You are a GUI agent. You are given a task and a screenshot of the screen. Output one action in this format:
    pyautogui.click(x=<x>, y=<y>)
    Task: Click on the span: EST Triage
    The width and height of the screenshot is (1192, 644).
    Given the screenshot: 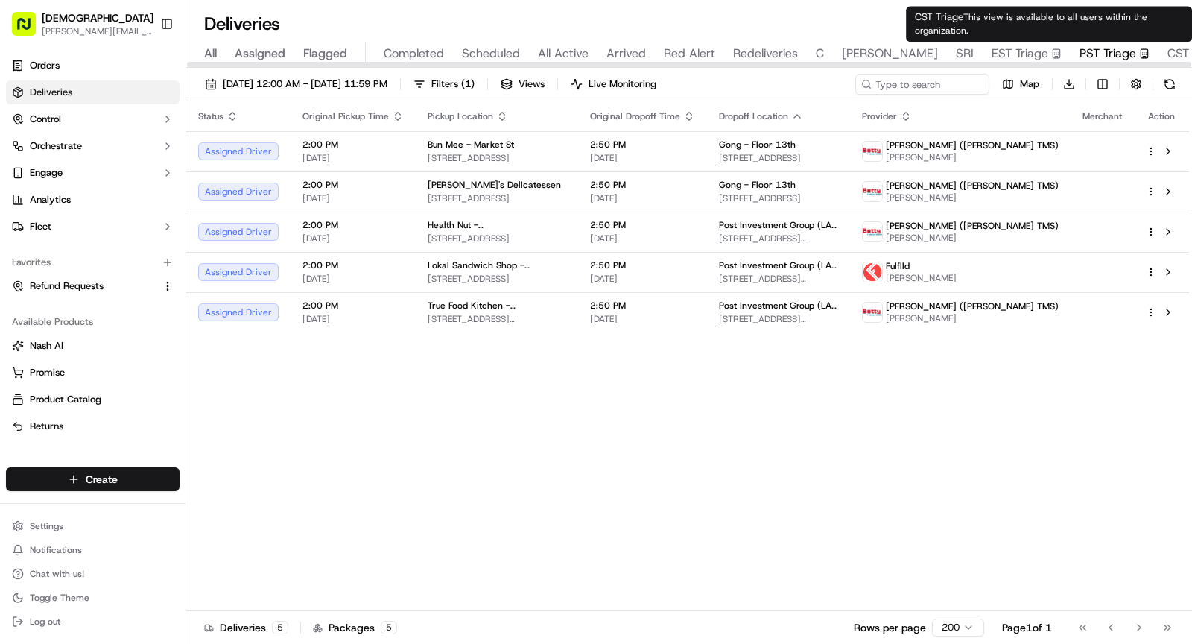 What is the action you would take?
    pyautogui.click(x=1020, y=54)
    